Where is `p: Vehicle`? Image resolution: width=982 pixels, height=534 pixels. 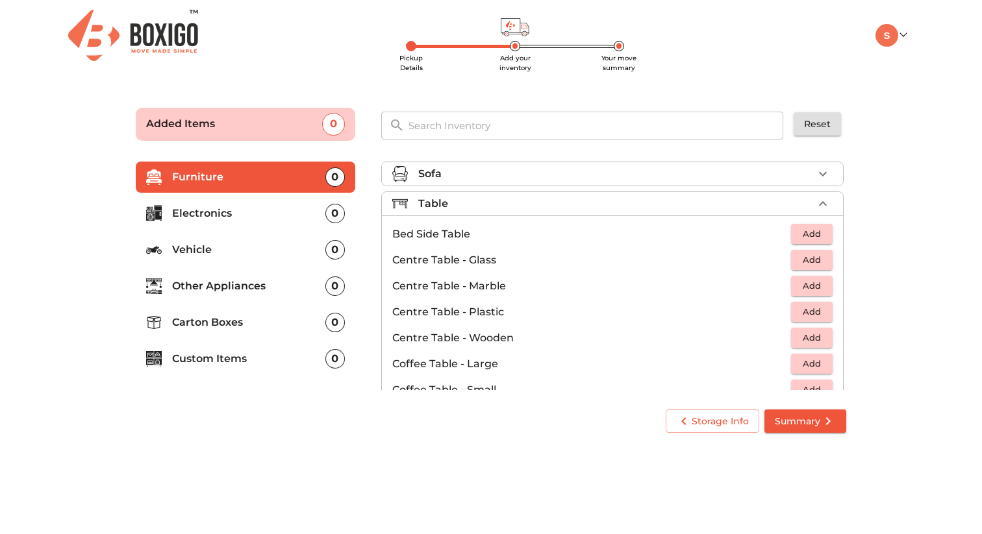 p: Vehicle is located at coordinates (249, 250).